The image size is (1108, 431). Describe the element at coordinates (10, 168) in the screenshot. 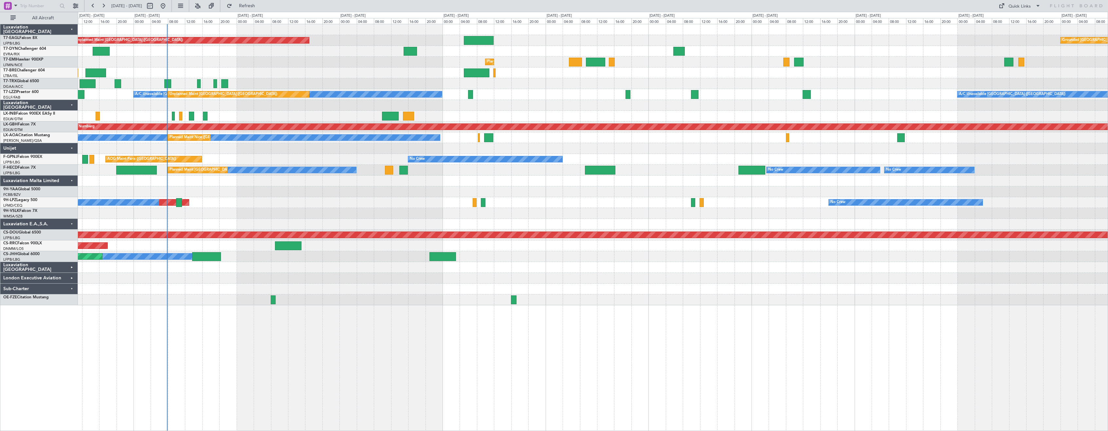

I see `span: F-HECD` at that location.